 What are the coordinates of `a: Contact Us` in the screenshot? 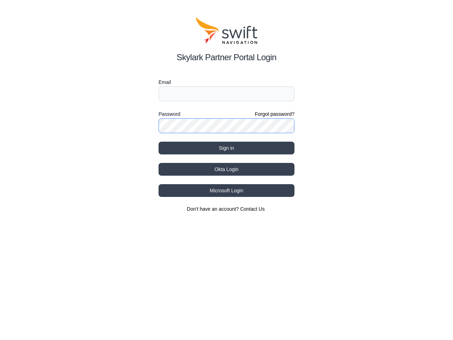 It's located at (253, 209).